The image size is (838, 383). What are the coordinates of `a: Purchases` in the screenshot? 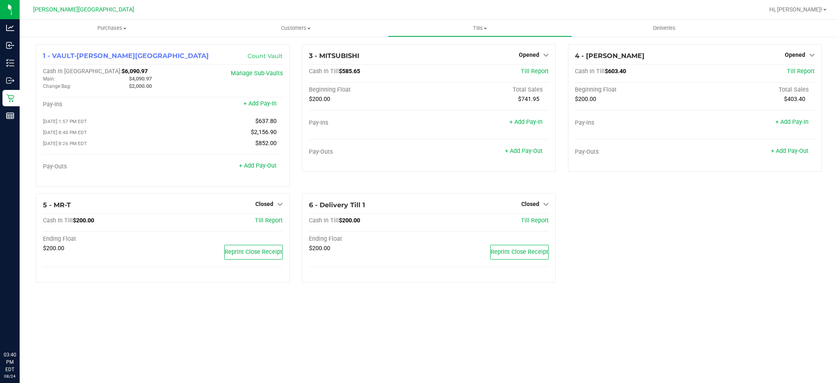 It's located at (112, 28).